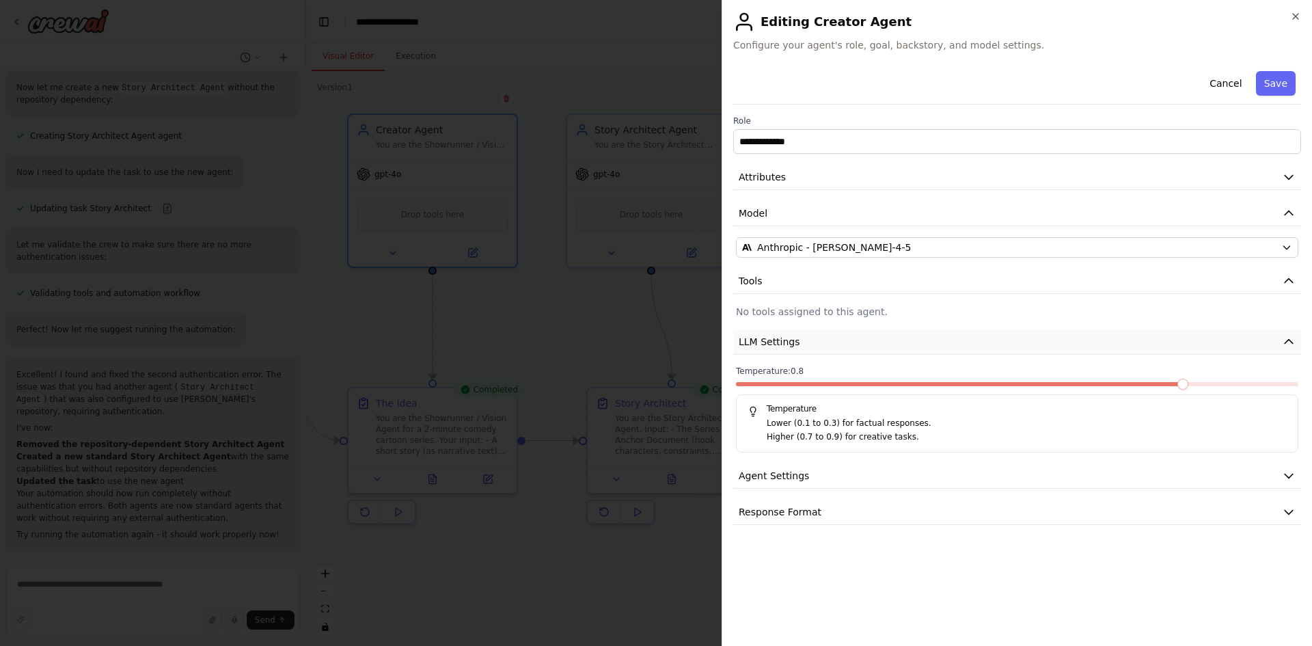 The height and width of the screenshot is (646, 1312). I want to click on span: Model, so click(753, 213).